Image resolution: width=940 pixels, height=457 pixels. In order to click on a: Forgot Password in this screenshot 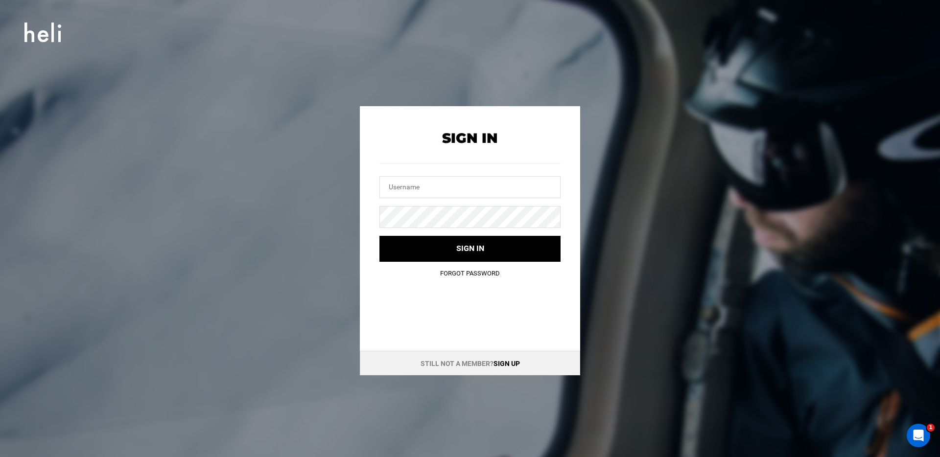, I will do `click(470, 273)`.